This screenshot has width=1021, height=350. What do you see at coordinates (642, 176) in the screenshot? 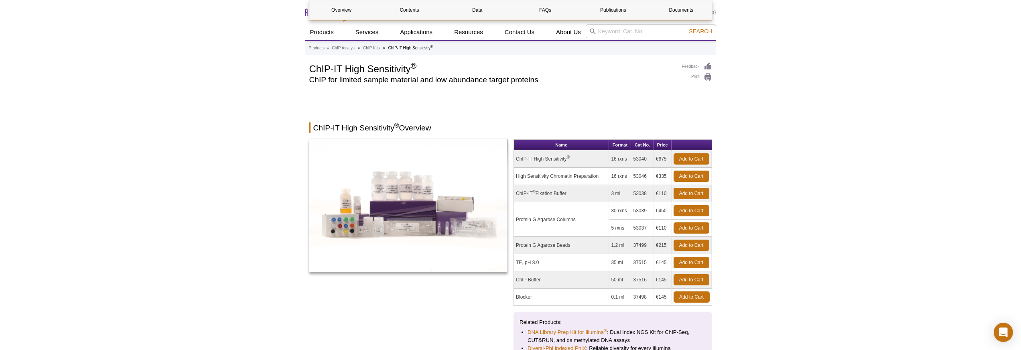
I see `td: 53046` at bounding box center [642, 176].